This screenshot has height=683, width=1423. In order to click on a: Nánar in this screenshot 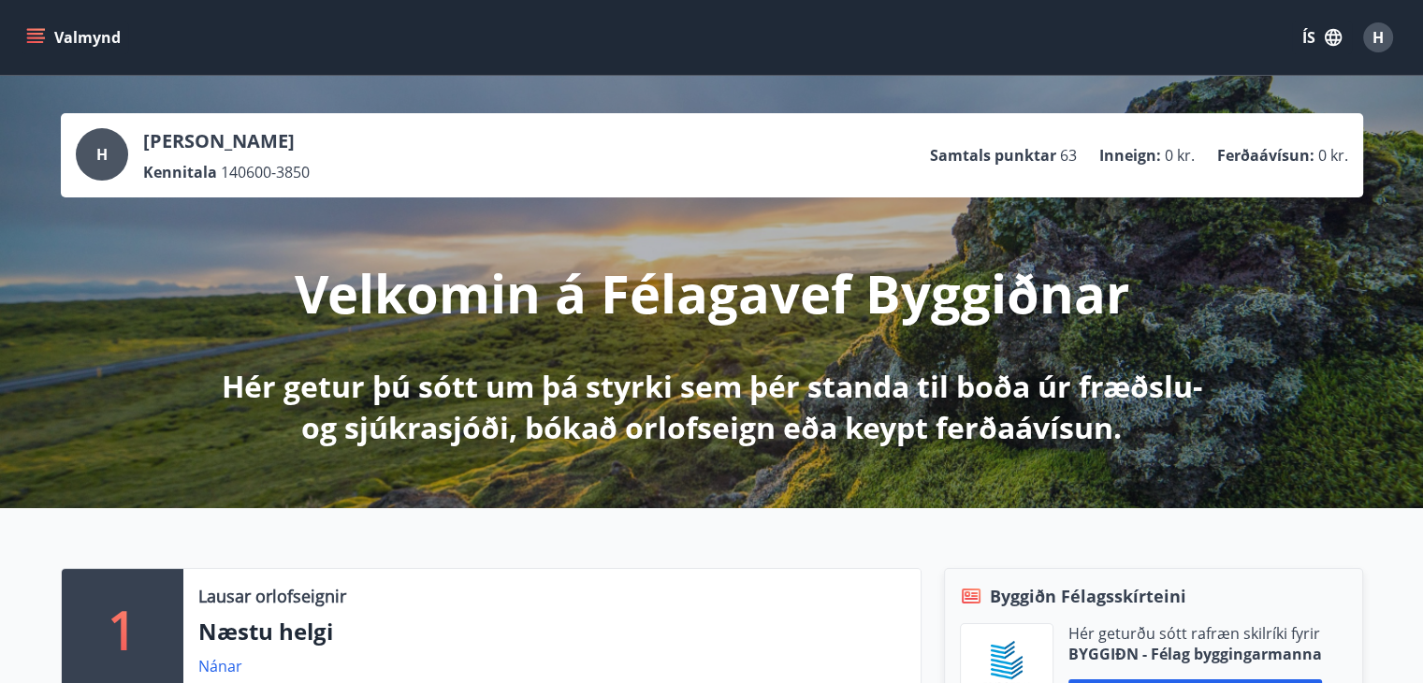, I will do `click(220, 666)`.